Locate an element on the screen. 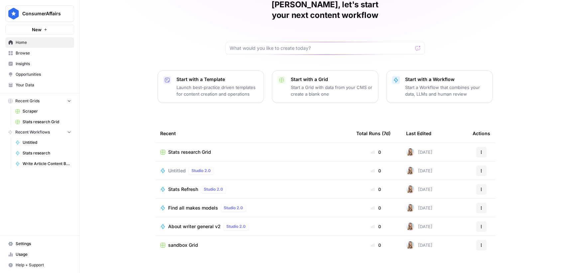  button: Start with a WorkflowStart a Workflow that combines your data, LLMs and human review is located at coordinates (439, 87).